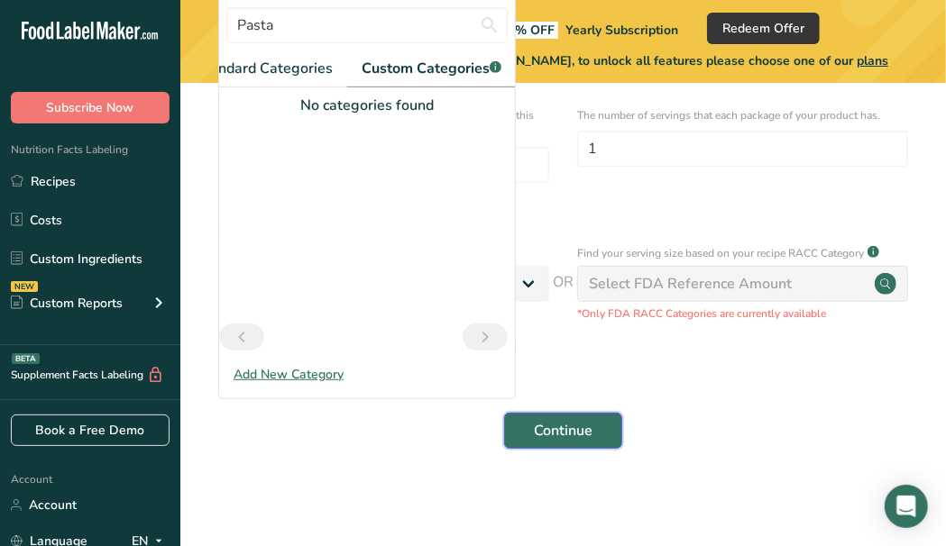  What do you see at coordinates (90, 107) in the screenshot?
I see `span: Subscribe Now` at bounding box center [90, 107].